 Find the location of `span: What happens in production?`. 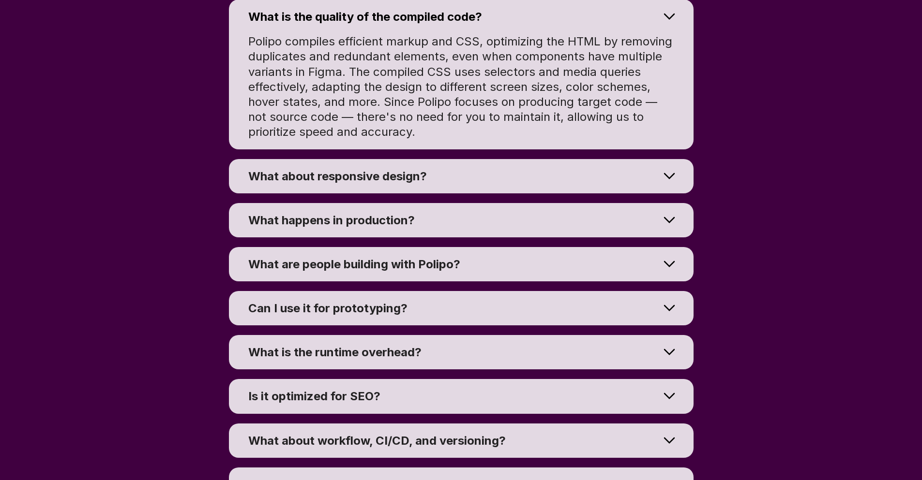

span: What happens in production? is located at coordinates (331, 220).